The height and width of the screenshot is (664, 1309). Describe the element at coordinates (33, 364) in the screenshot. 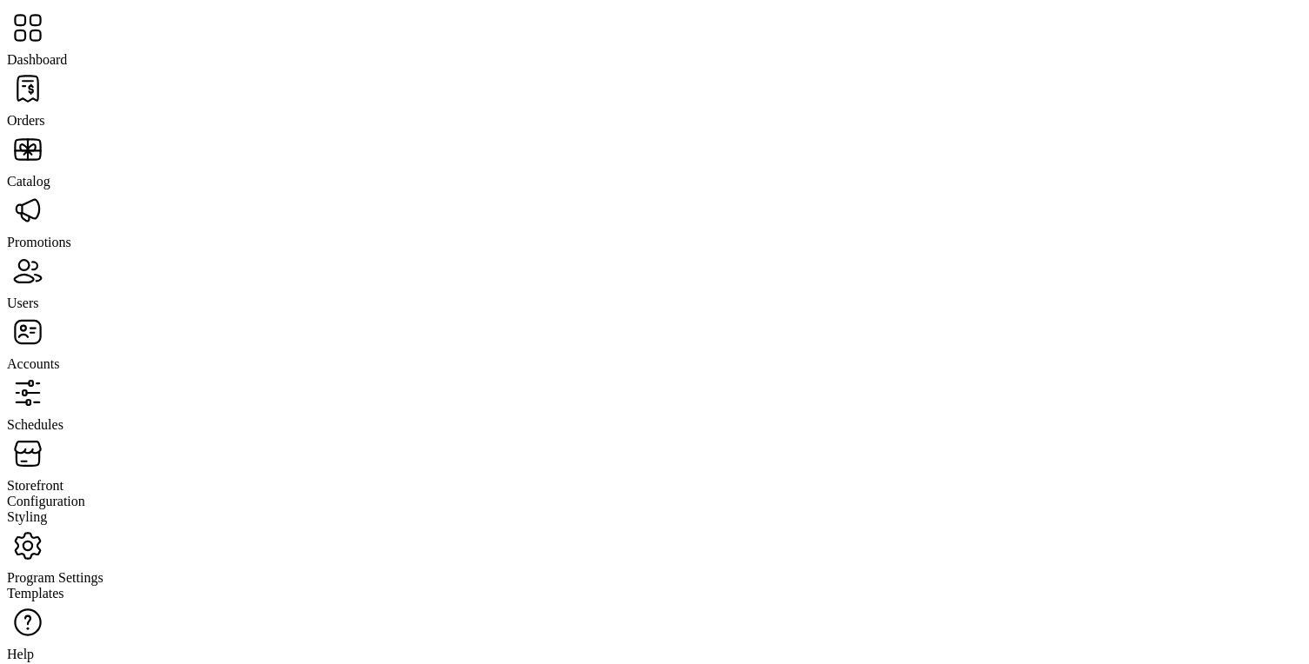

I see `span: Accounts` at that location.